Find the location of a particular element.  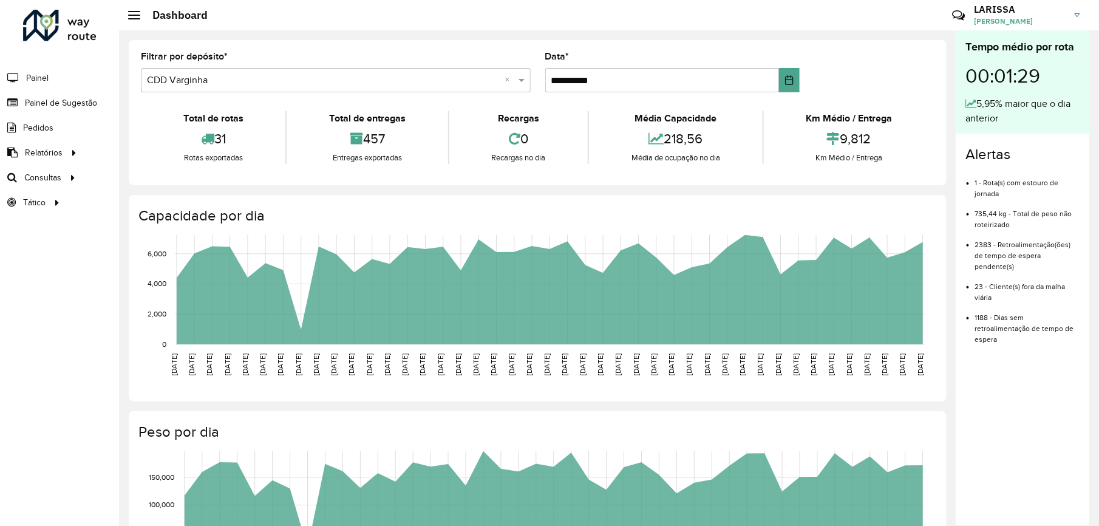

h2: Dashboard is located at coordinates (174, 15).